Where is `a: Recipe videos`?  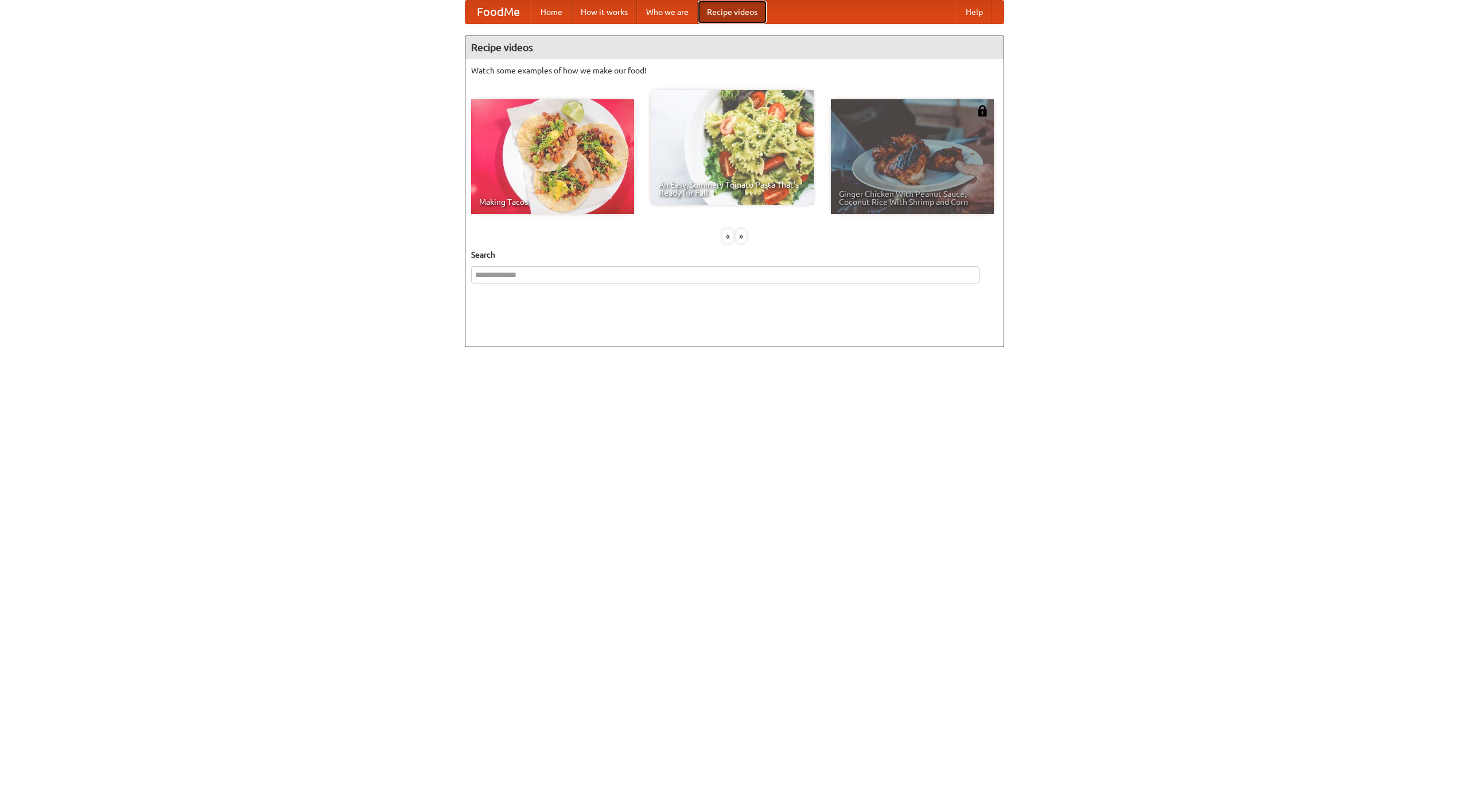 a: Recipe videos is located at coordinates (732, 12).